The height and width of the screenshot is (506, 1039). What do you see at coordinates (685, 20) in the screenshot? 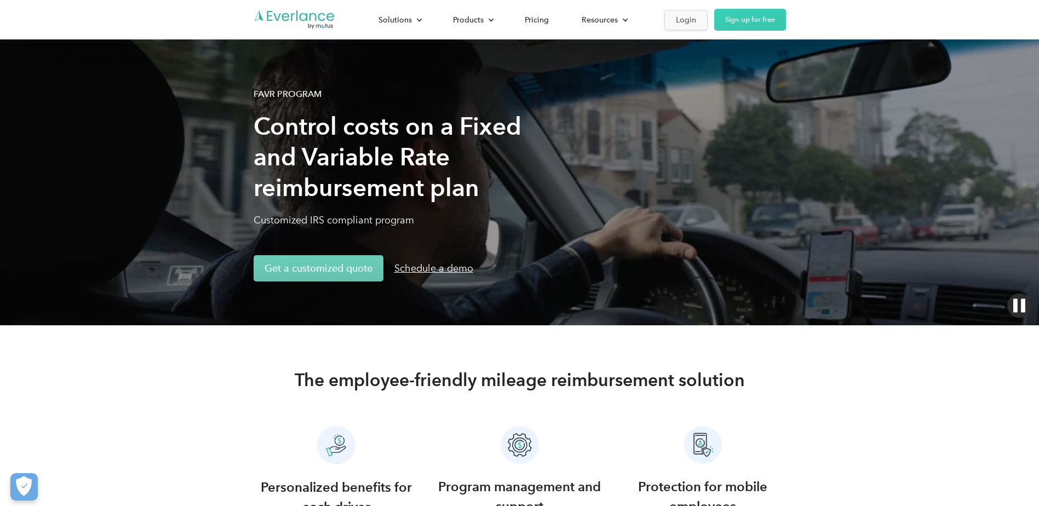
I see `a: Login` at bounding box center [685, 20].